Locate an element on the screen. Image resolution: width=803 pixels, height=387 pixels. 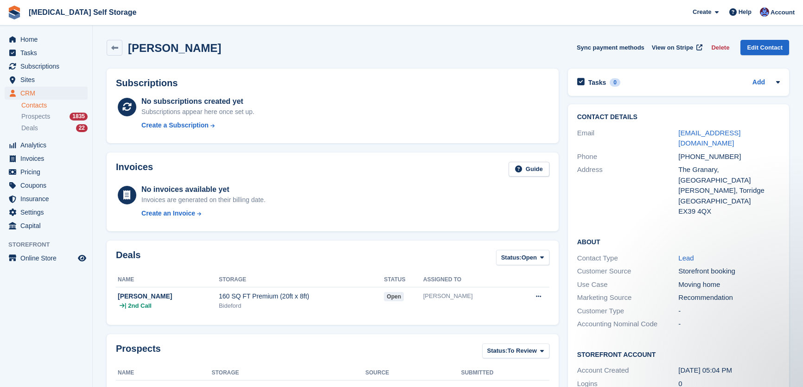
span: Invoices is located at coordinates (48, 159).